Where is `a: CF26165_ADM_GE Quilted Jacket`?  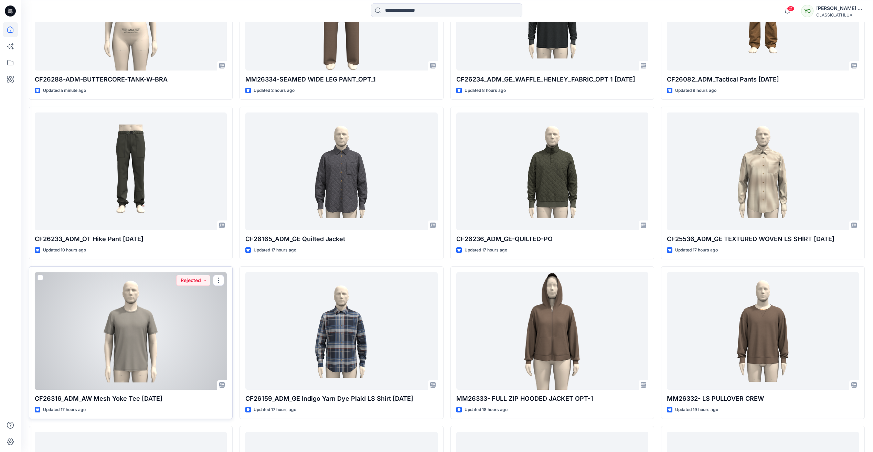
a: CF26165_ADM_GE Quilted Jacket is located at coordinates (341, 171).